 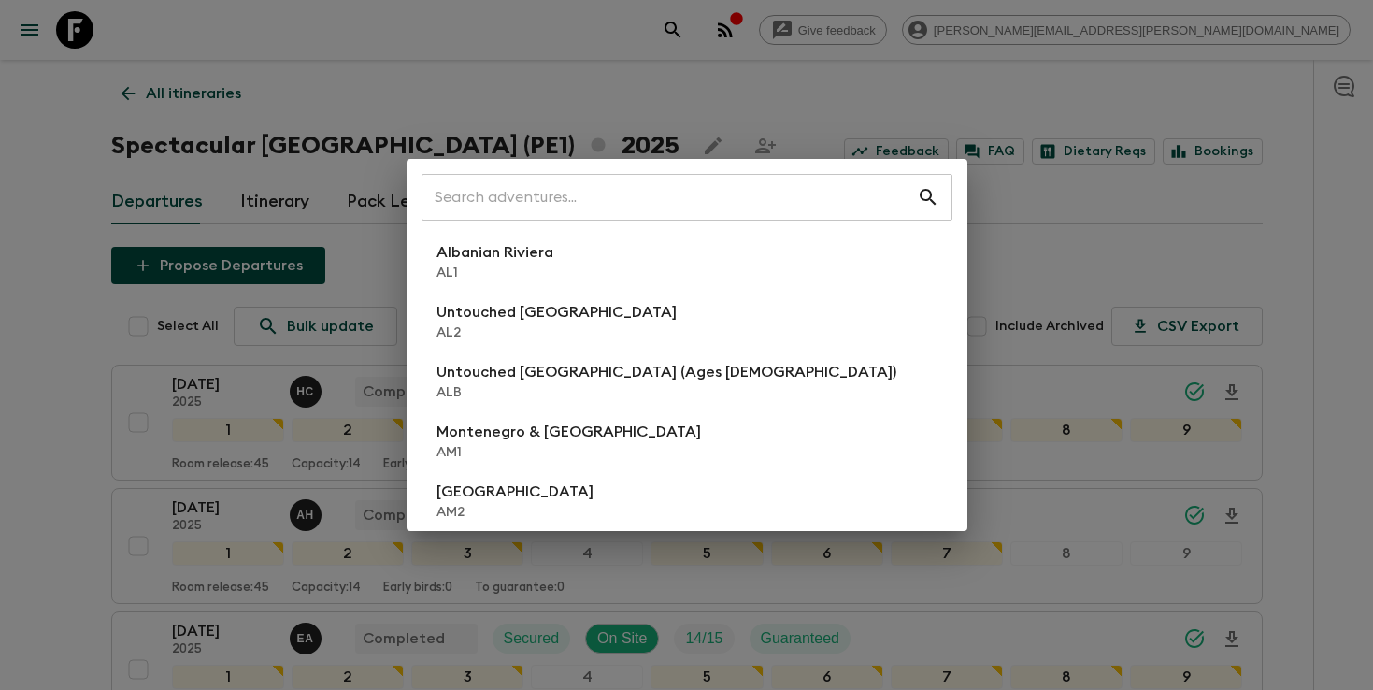 I want to click on p: AL2, so click(x=556, y=333).